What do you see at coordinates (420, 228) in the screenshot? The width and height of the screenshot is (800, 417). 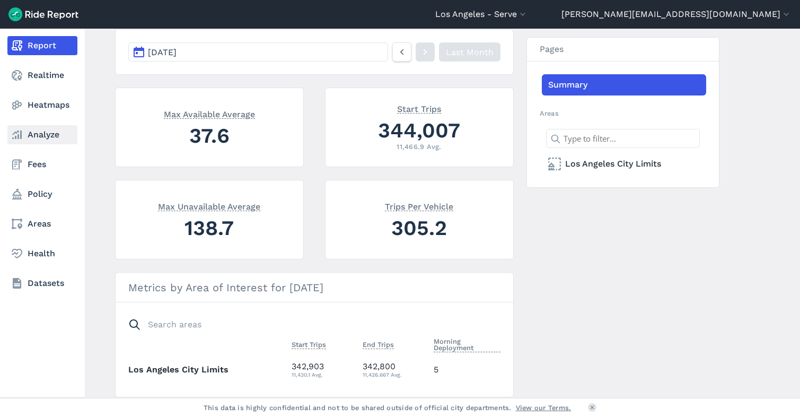 I see `div: 305.2` at bounding box center [420, 228].